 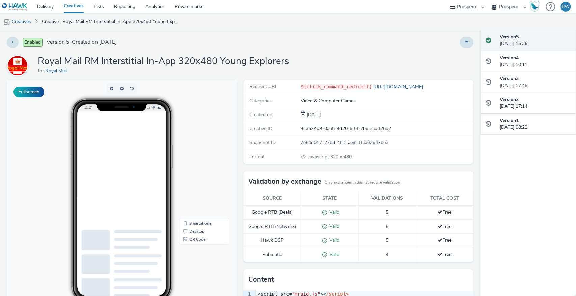 I want to click on th: Source, so click(x=272, y=199).